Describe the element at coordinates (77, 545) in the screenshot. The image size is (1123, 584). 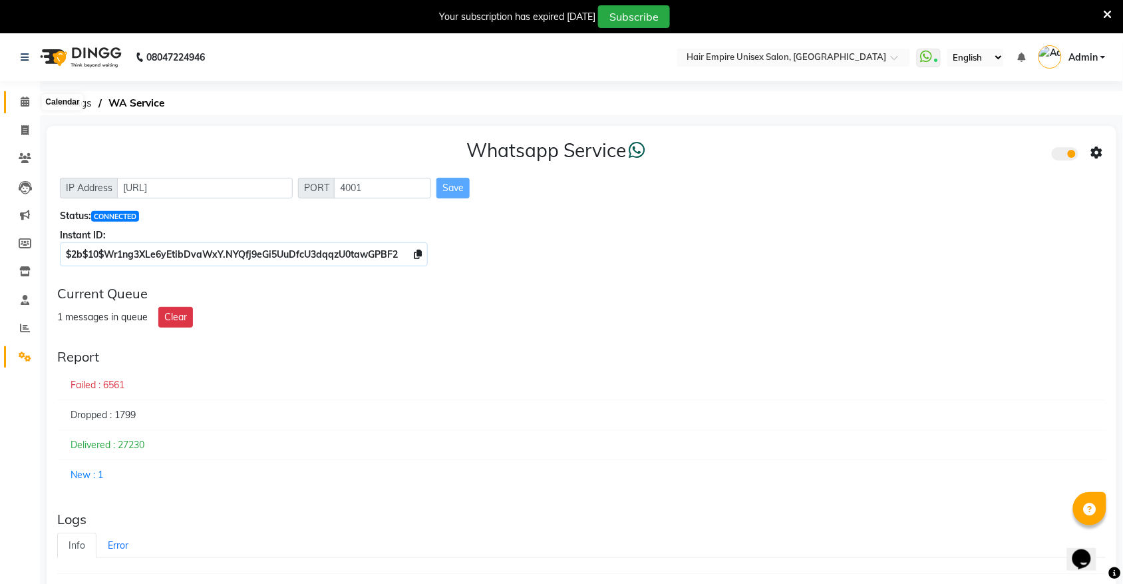
I see `a: Info` at that location.